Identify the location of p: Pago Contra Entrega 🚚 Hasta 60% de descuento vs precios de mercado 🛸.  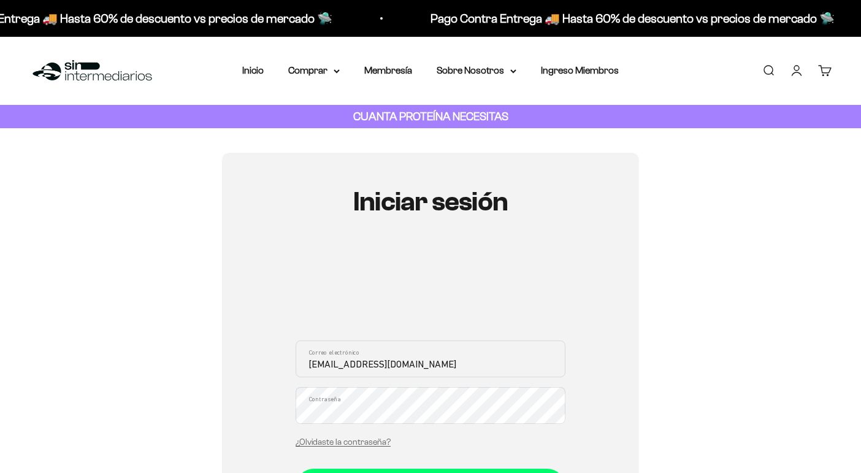
(632, 18).